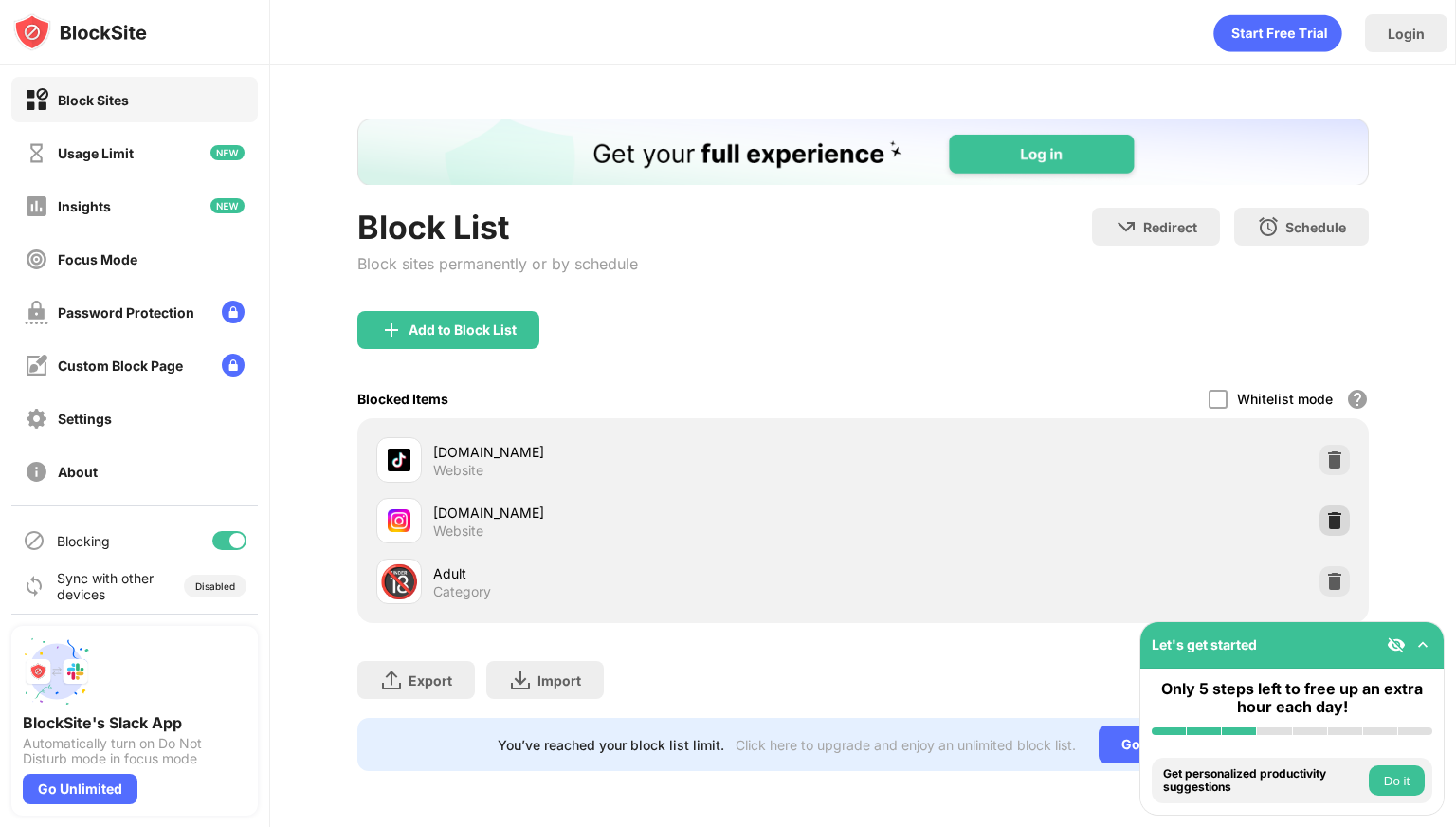  Describe the element at coordinates (1263, 780) in the screenshot. I see `div: Get personalized productivity suggestions` at that location.